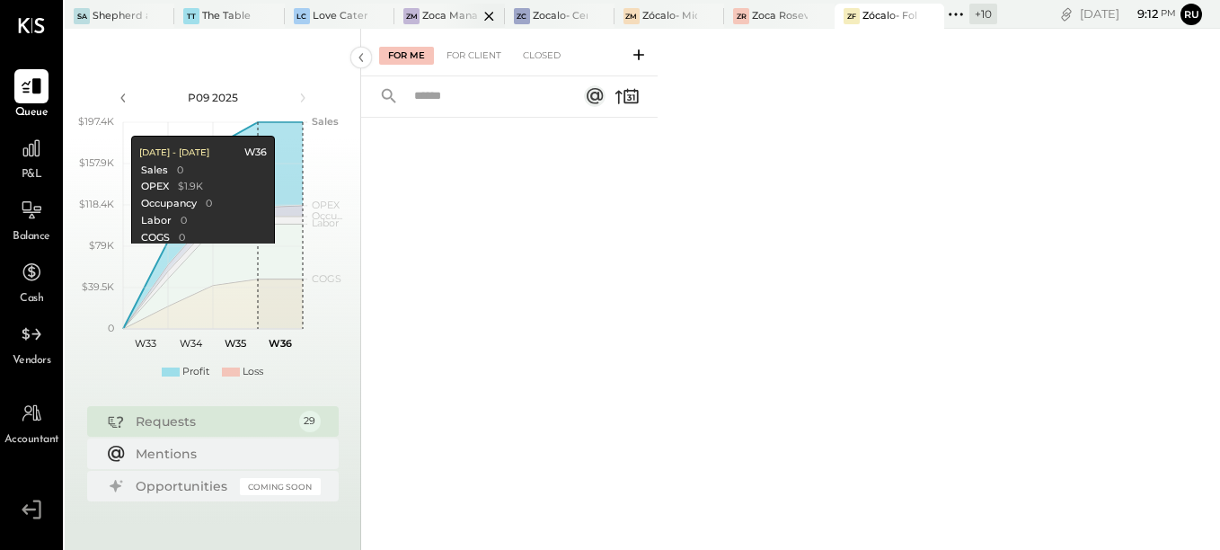  Describe the element at coordinates (542, 56) in the screenshot. I see `div: Closed` at that location.